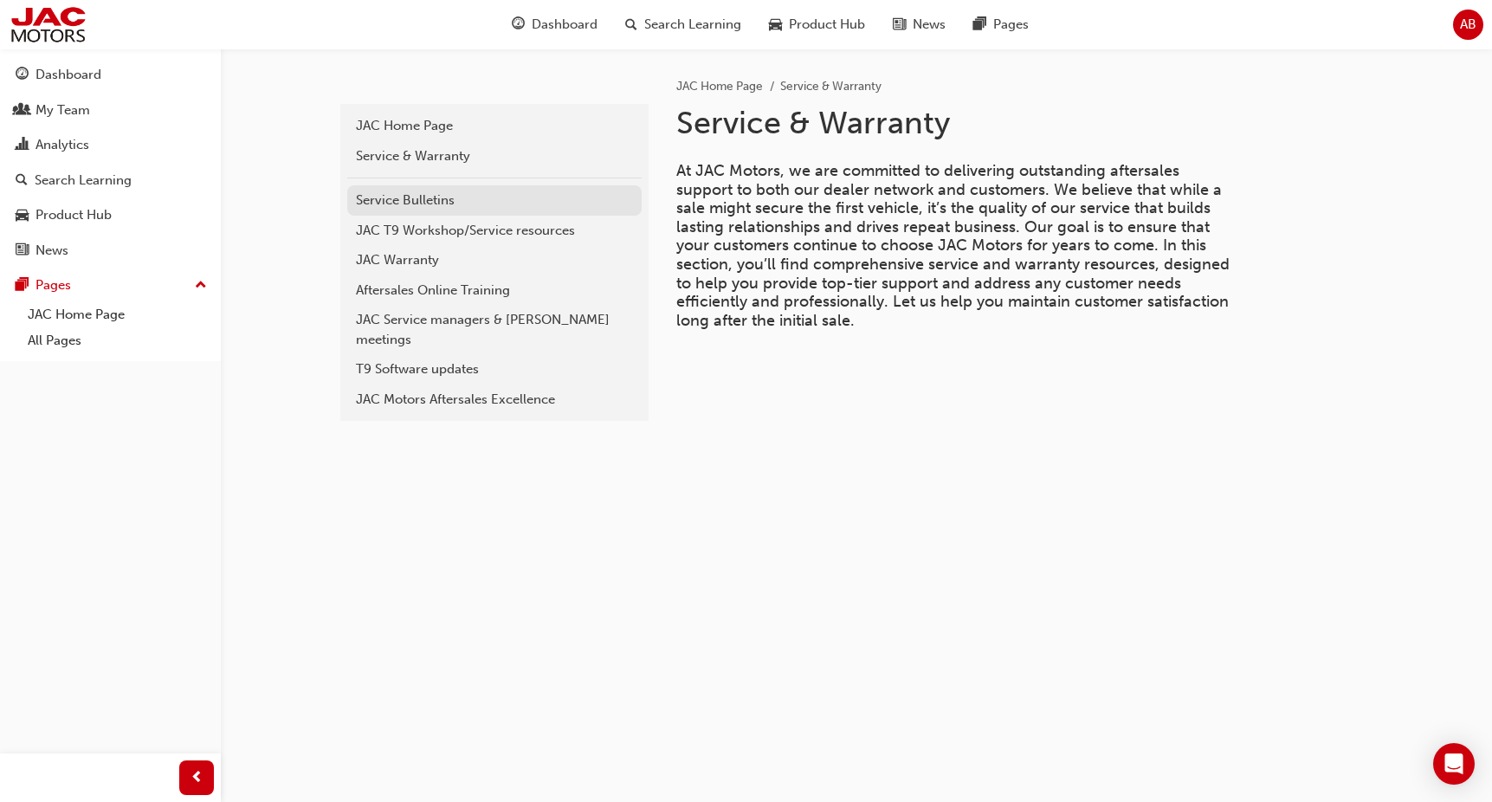 The height and width of the screenshot is (802, 1492). Describe the element at coordinates (565, 24) in the screenshot. I see `span: Dashboard` at that location.